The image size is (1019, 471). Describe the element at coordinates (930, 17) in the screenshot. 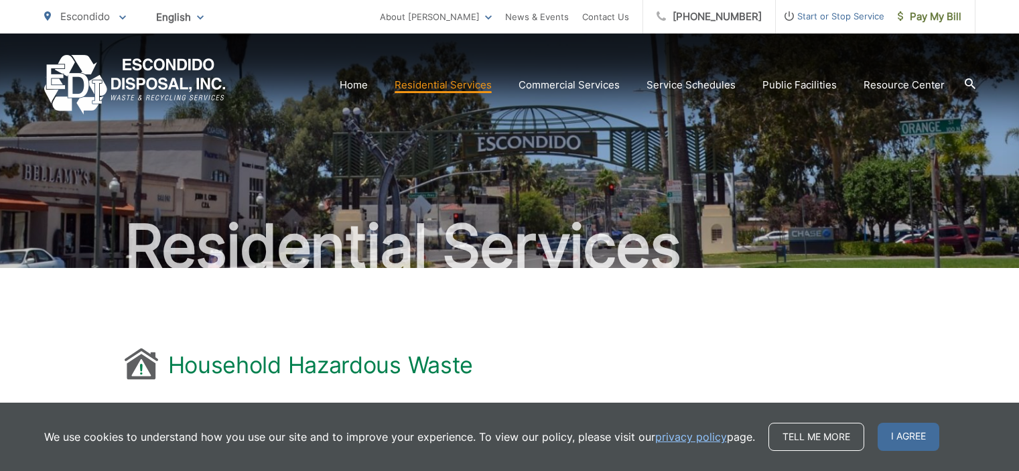

I see `span: Pay My Bill` at that location.